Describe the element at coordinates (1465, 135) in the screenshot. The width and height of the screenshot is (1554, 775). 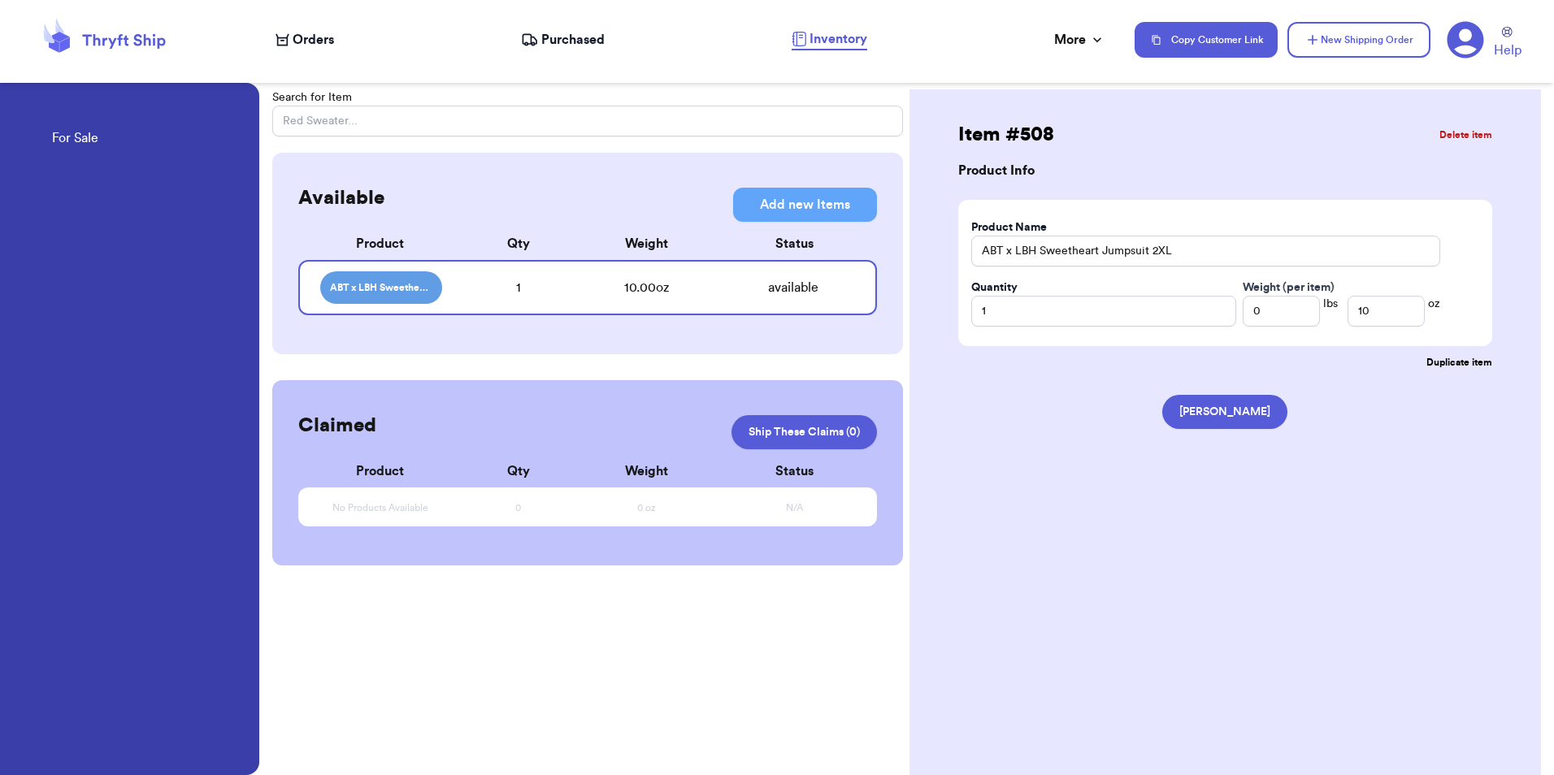
I see `button: Delete item` at that location.